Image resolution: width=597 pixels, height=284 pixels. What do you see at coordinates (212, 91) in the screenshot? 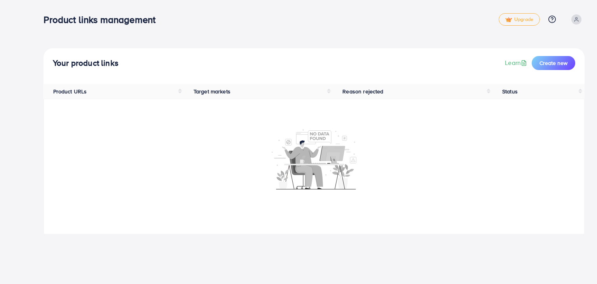
I see `span: Target markets` at bounding box center [212, 91].